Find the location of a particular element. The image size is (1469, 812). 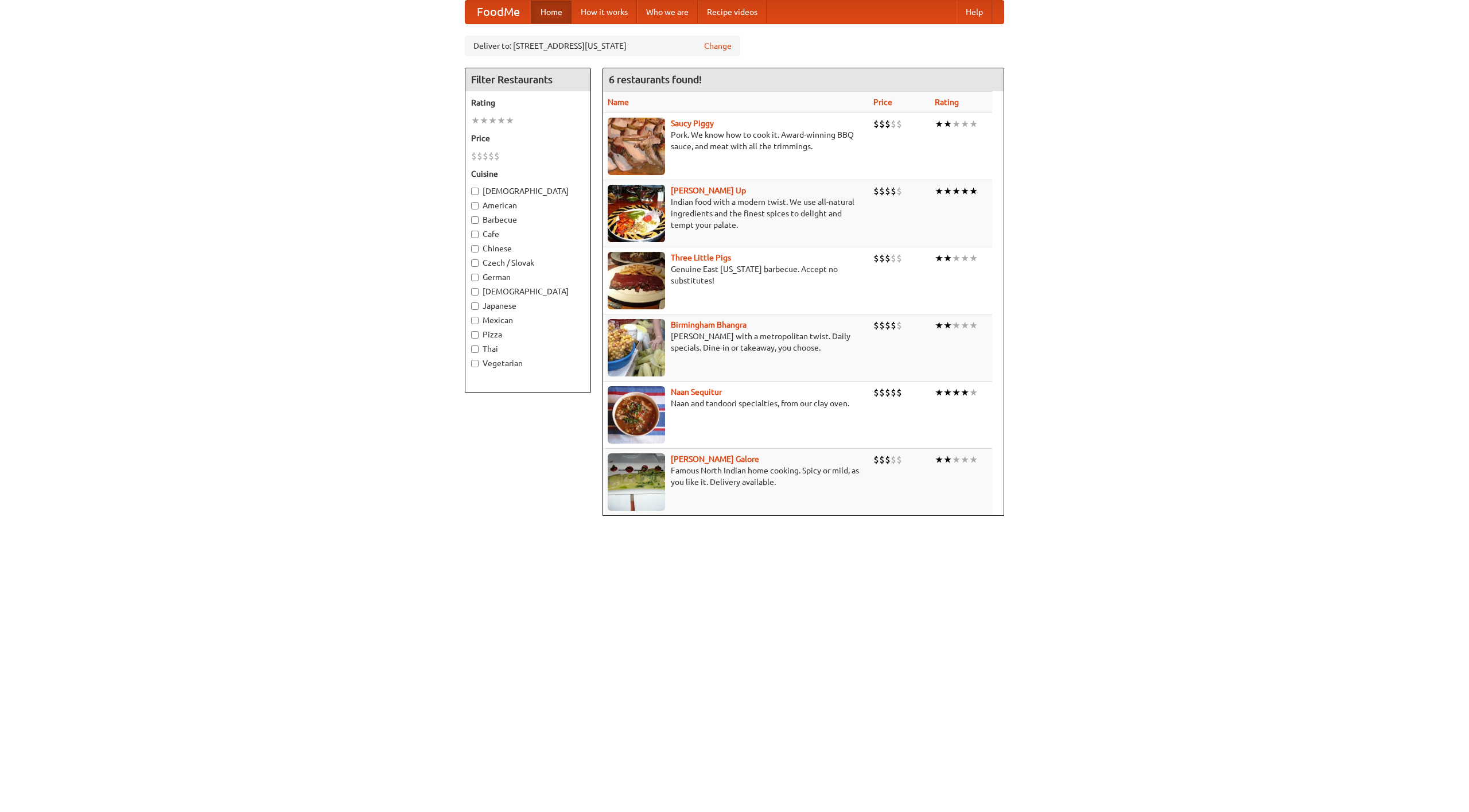

label: Cafe is located at coordinates (528, 234).